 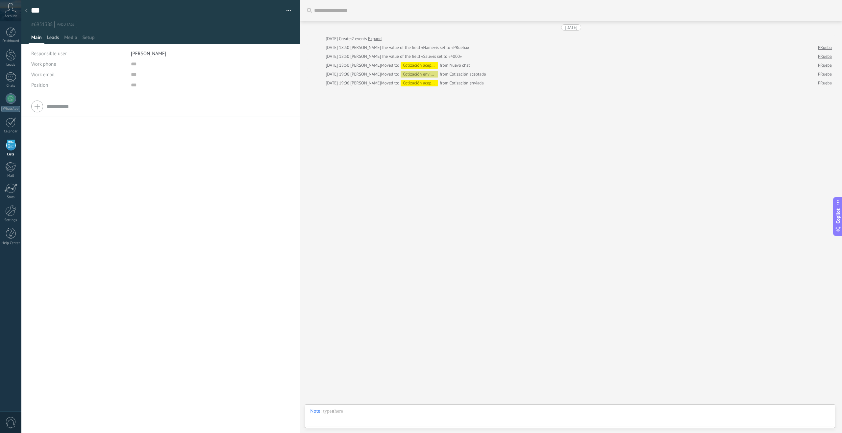 I want to click on div: from Cotización aceptada, so click(x=433, y=74).